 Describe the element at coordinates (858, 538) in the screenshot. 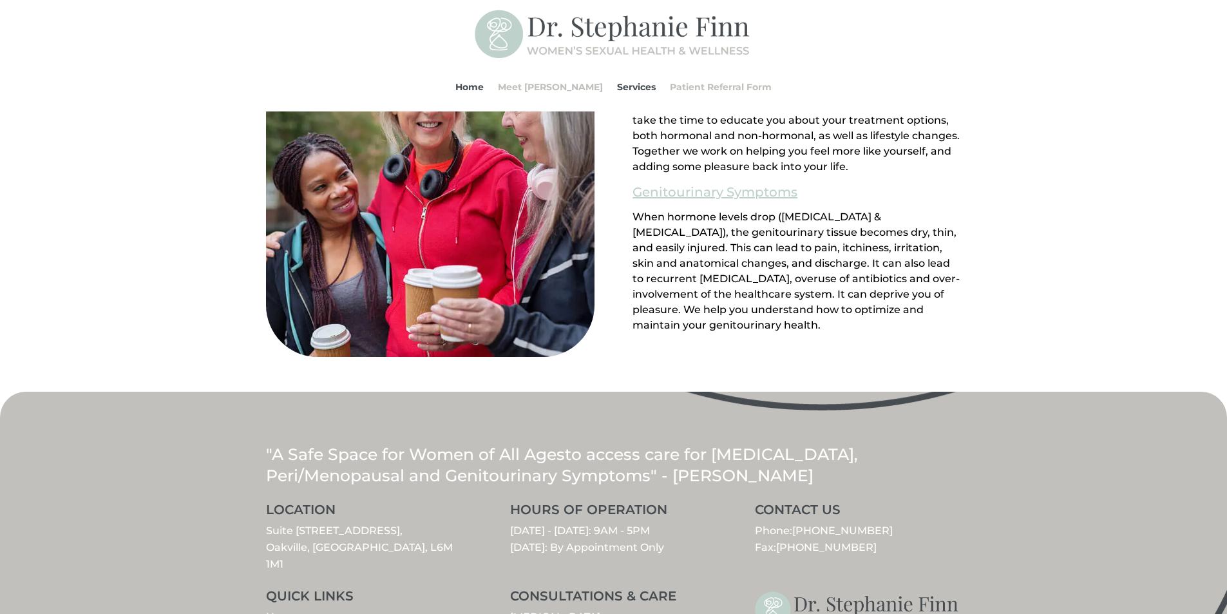

I see `p: Phone: Fax:` at that location.